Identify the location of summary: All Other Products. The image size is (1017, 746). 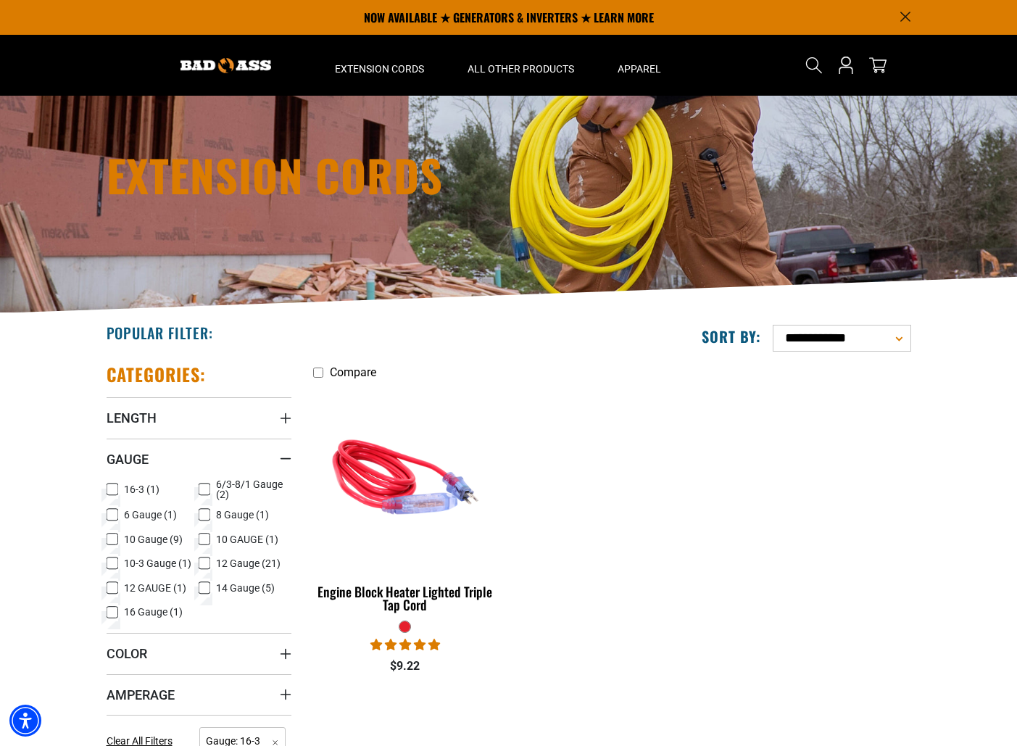
(521, 65).